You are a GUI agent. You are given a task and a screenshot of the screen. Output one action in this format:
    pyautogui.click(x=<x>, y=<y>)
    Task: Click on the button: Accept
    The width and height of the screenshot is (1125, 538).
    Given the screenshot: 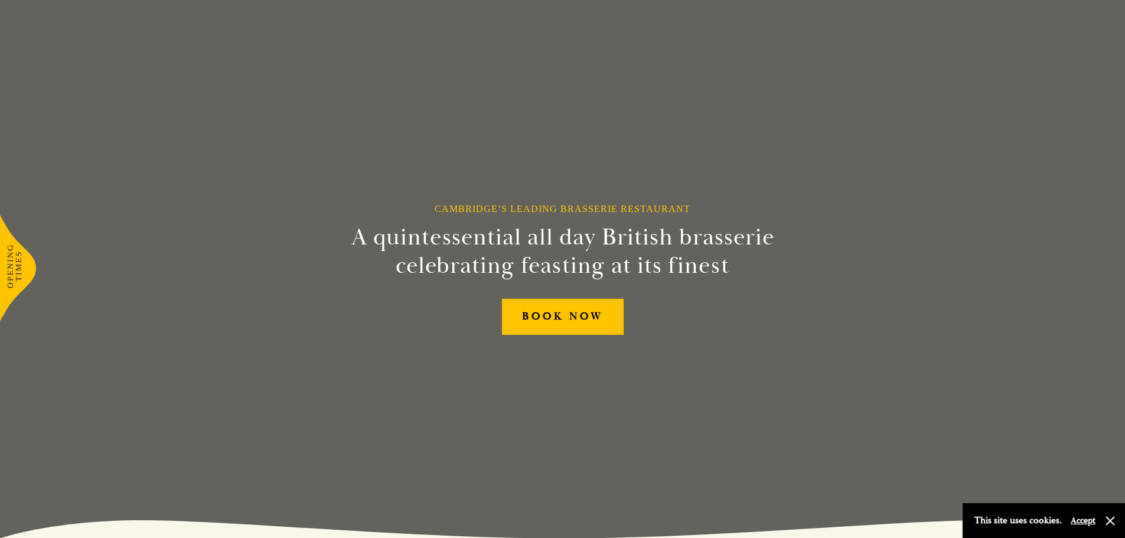 What is the action you would take?
    pyautogui.click(x=1083, y=520)
    